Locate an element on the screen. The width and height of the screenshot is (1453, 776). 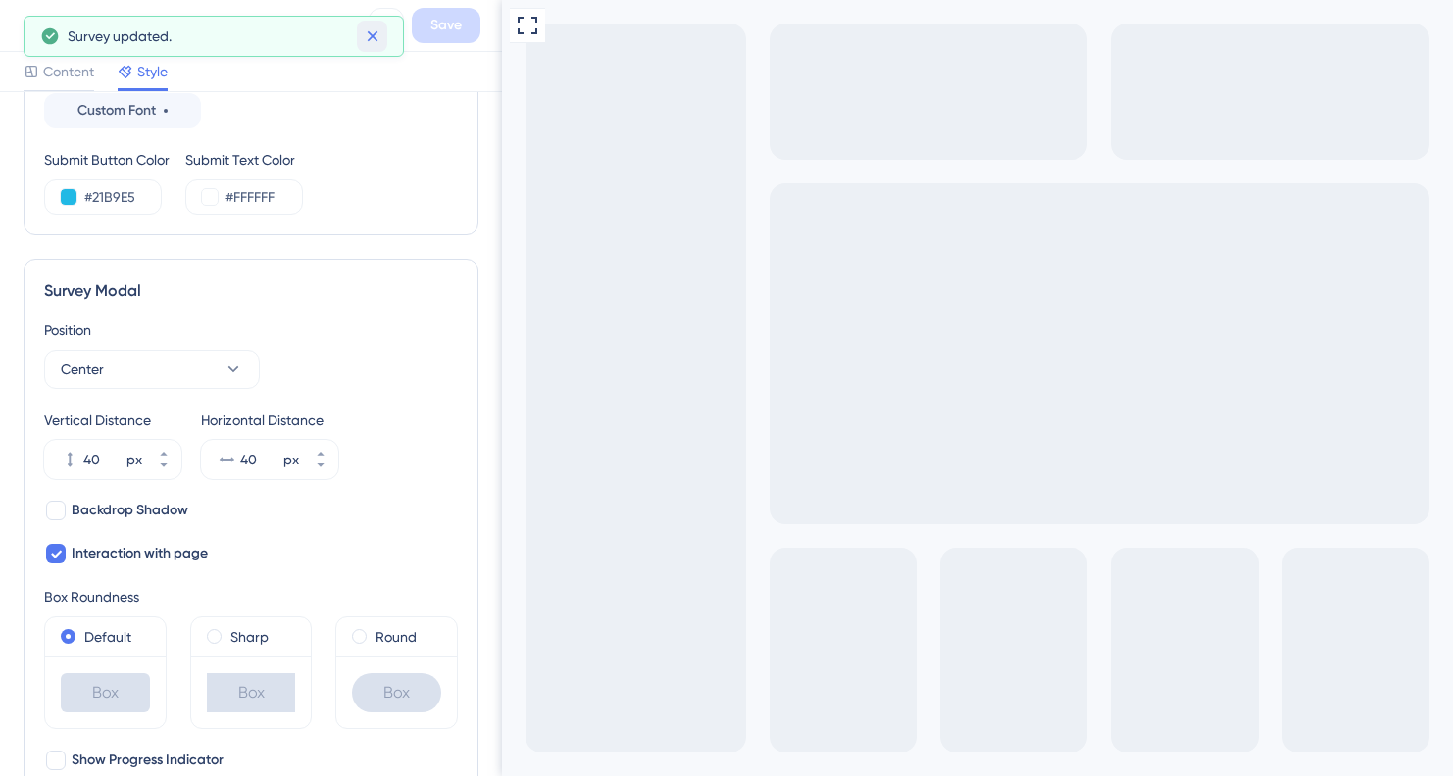
div: Jeszcze nad tym pracujemy :) Daj nam znać jakie inne dokumenty byłyby dla Ciebie wartościowe do p... is located at coordinates (240, 98).